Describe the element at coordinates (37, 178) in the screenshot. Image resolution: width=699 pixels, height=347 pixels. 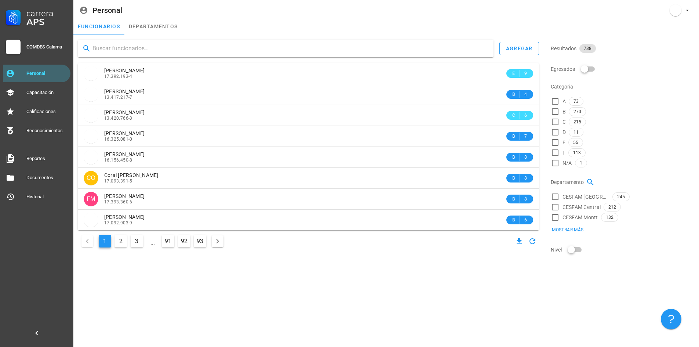
I see `a: Documentos` at that location.